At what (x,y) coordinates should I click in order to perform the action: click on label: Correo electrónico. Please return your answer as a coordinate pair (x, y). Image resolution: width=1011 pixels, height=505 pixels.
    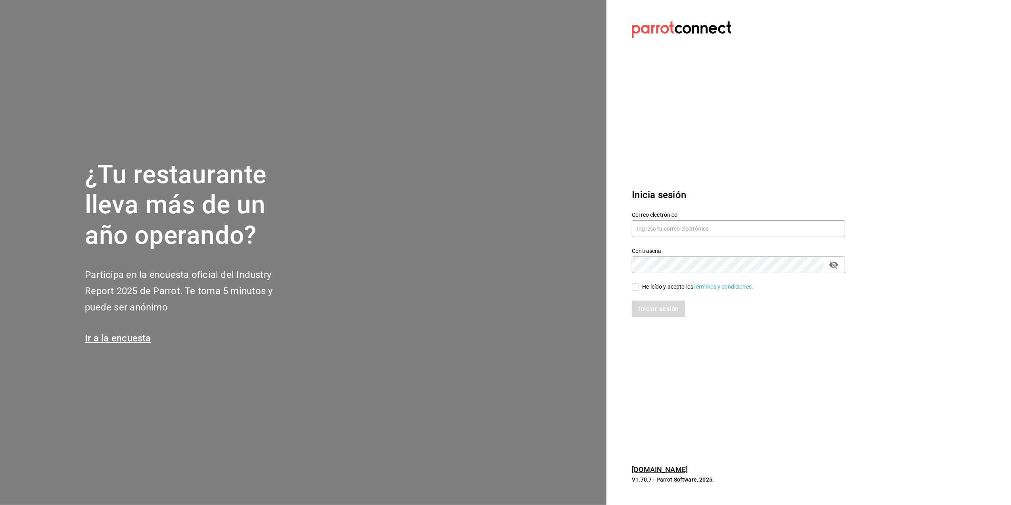
    Looking at the image, I should click on (739, 215).